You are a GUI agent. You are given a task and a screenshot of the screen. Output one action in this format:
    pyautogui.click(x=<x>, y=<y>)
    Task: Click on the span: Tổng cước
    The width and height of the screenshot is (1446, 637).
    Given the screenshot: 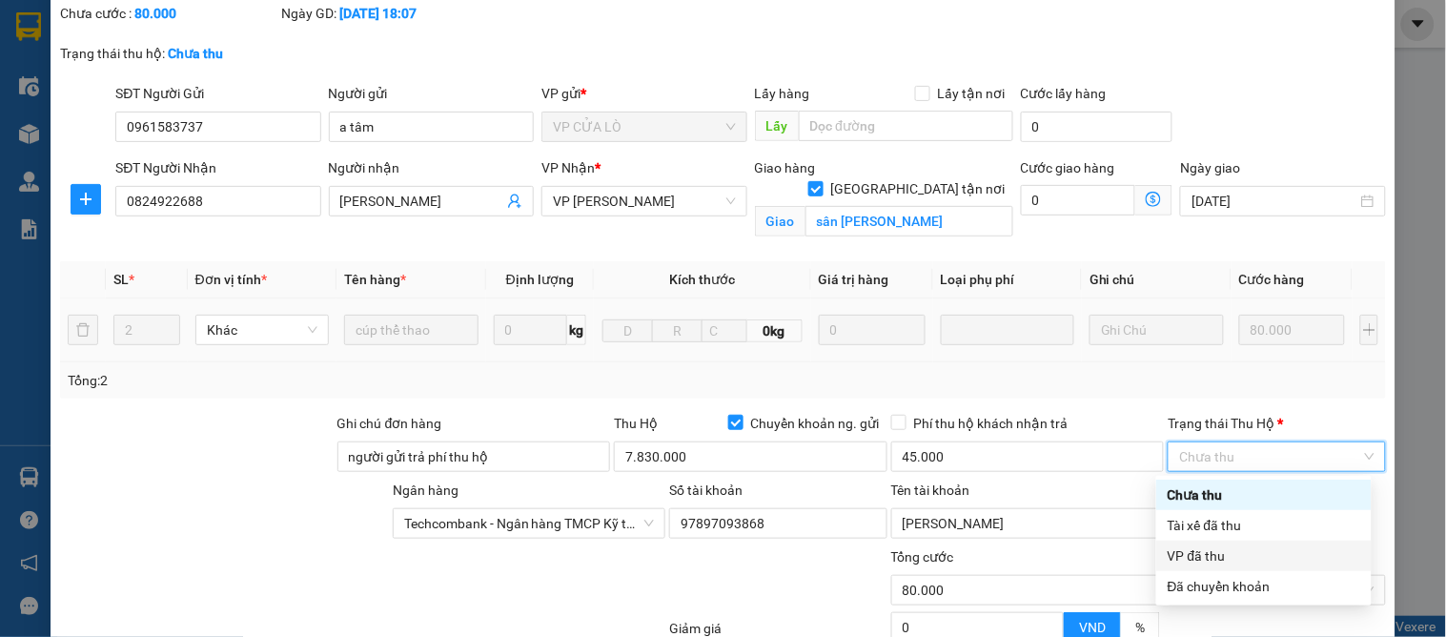 What is the action you would take?
    pyautogui.click(x=923, y=557)
    